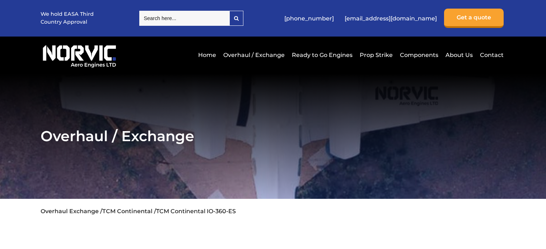  I want to click on a: Ready to Go Engines, so click(322, 55).